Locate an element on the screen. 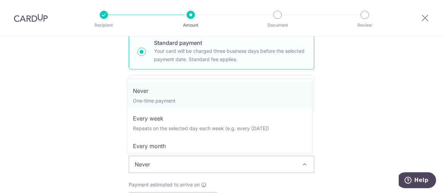  small: One-time payment is located at coordinates (154, 101).